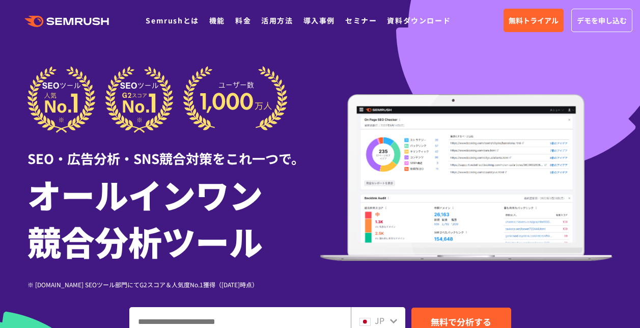 This screenshot has width=640, height=328. Describe the element at coordinates (243, 20) in the screenshot. I see `a: 料金` at that location.